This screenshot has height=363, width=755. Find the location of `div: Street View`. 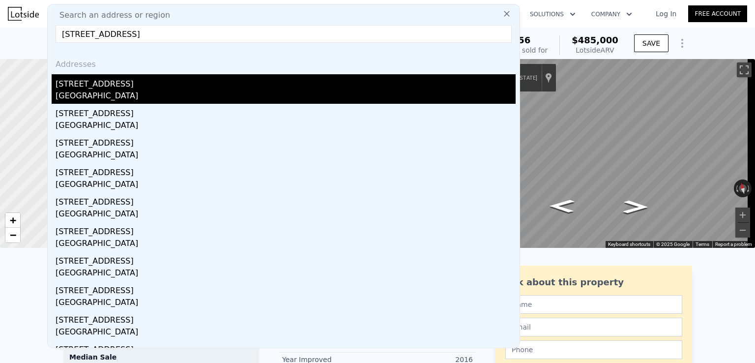

div: Street View is located at coordinates (602, 153).